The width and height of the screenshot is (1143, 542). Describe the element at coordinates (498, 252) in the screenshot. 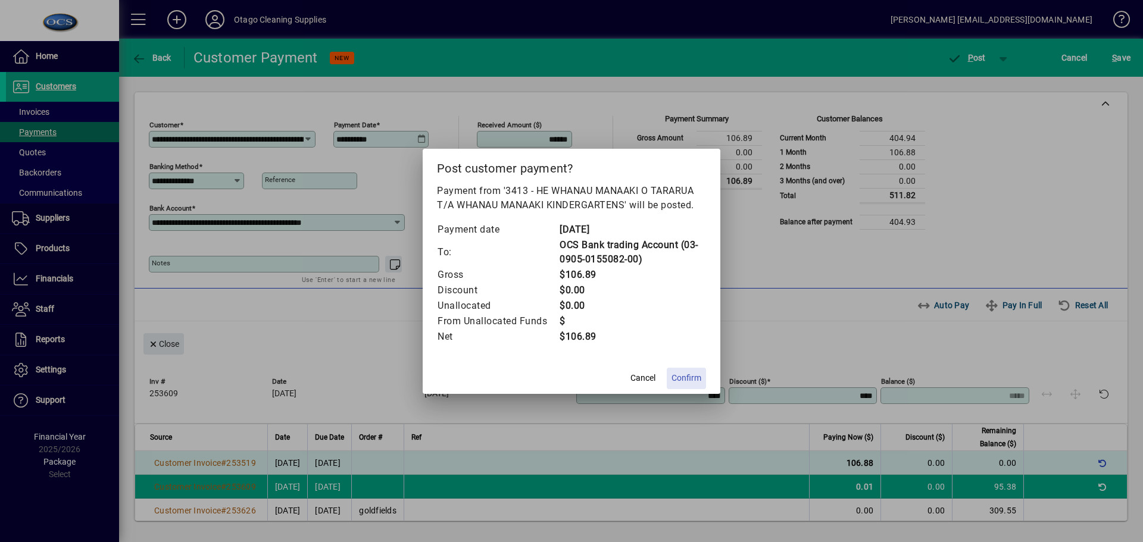

I see `td: To:` at that location.